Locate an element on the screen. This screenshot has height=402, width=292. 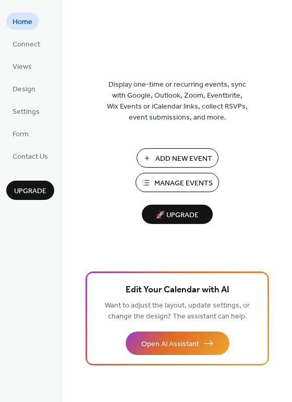
span: Edit Your Calendar with AI is located at coordinates (178, 290).